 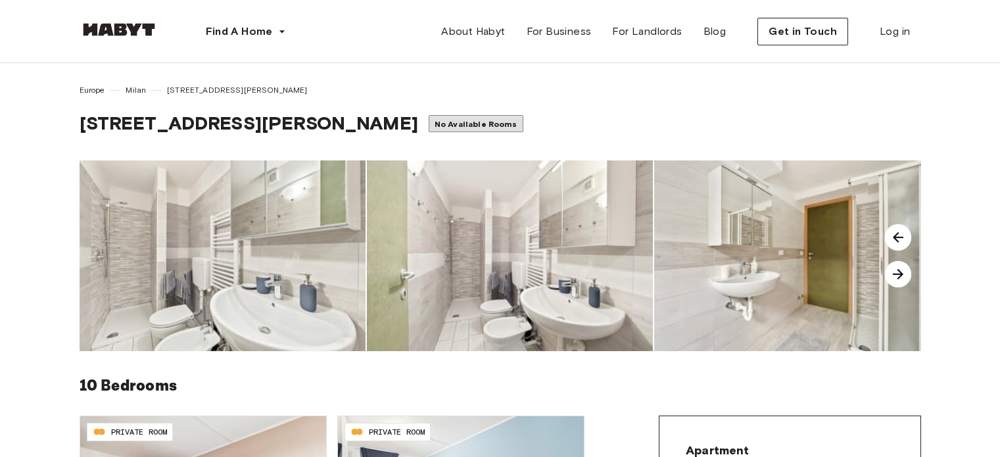 What do you see at coordinates (119, 30) in the screenshot?
I see `img: Habyt` at bounding box center [119, 30].